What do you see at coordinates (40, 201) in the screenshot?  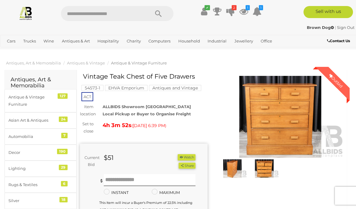 I see `a: Silver 18` at bounding box center [40, 201].